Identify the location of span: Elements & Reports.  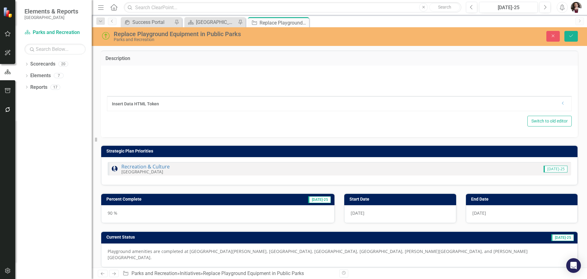
(51, 11).